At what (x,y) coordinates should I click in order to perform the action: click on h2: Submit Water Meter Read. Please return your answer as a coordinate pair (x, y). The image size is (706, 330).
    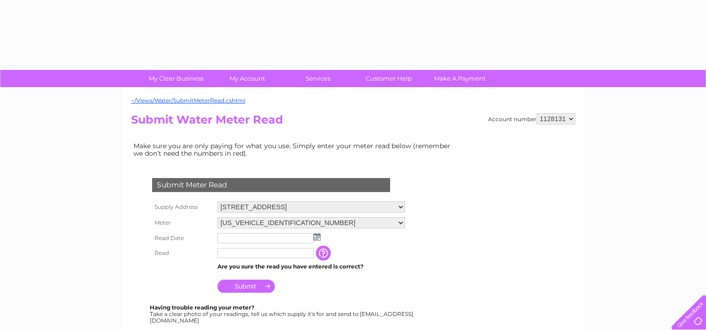
    Looking at the image, I should click on (353, 122).